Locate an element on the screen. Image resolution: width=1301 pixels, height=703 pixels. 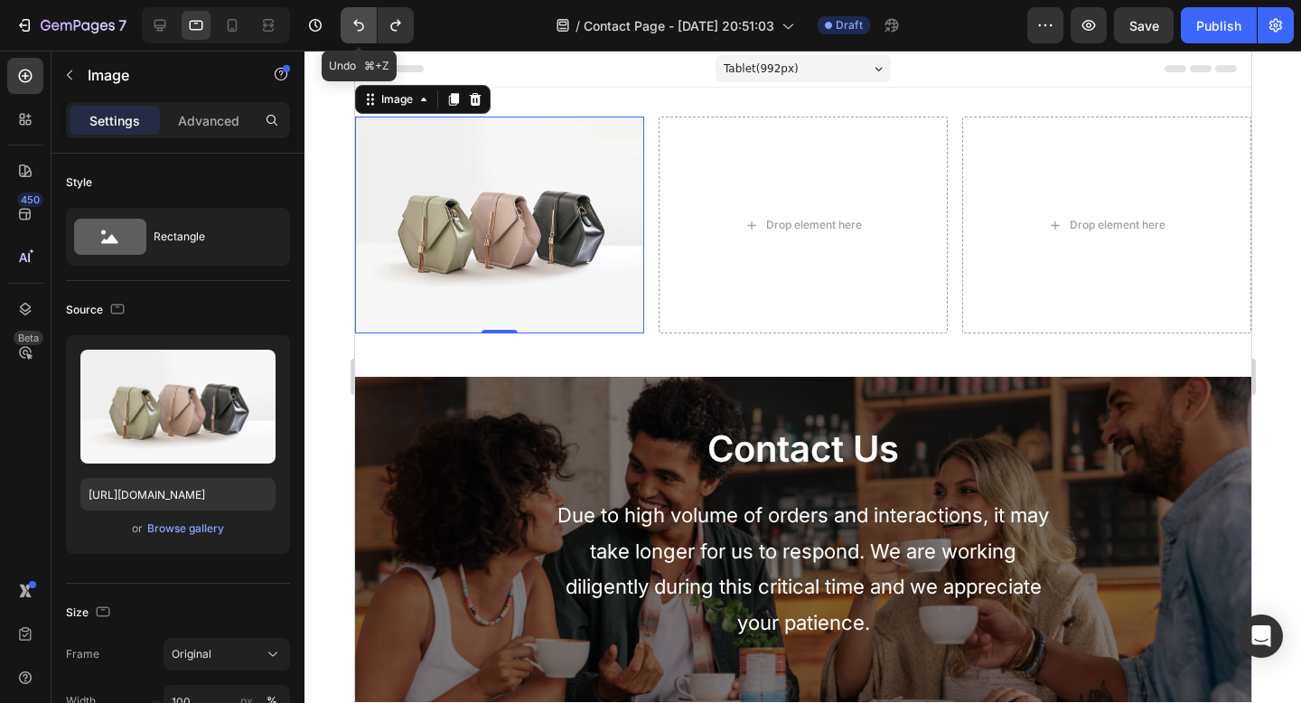
span: Draft is located at coordinates (849, 25).